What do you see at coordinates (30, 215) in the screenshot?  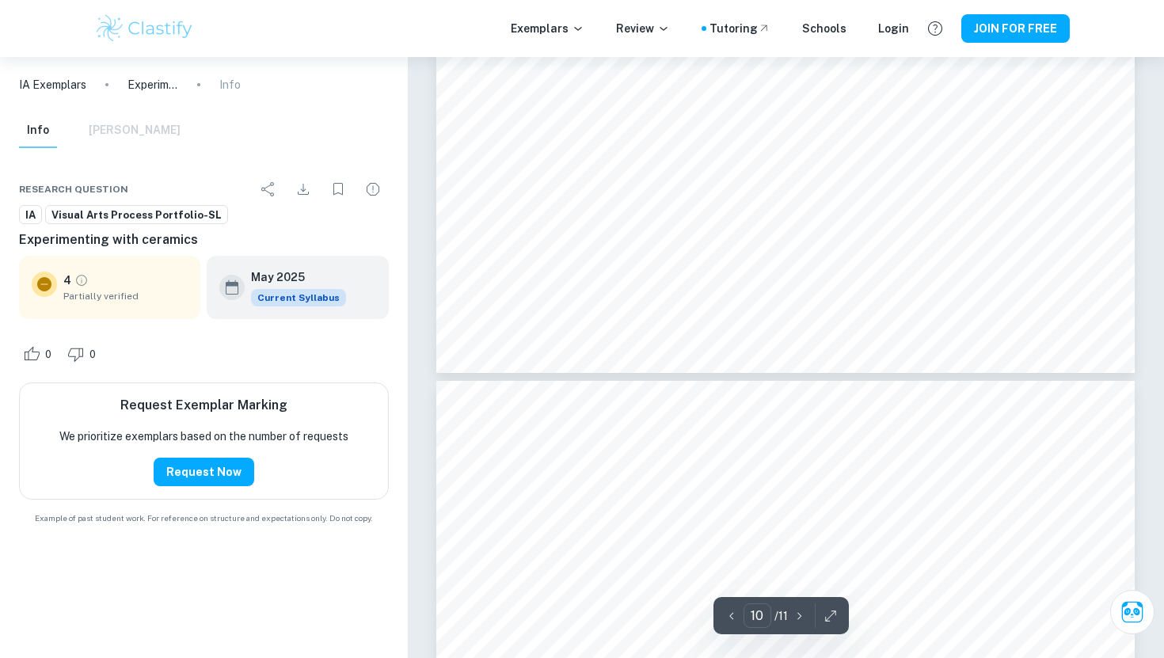 I see `span: IA` at bounding box center [30, 215].